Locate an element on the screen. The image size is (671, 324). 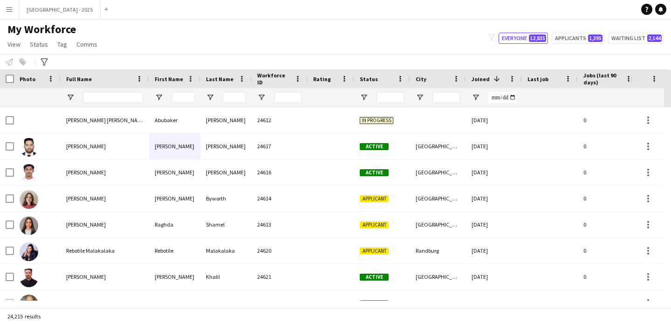
app-action-btn: Advanced filters is located at coordinates (44, 62).